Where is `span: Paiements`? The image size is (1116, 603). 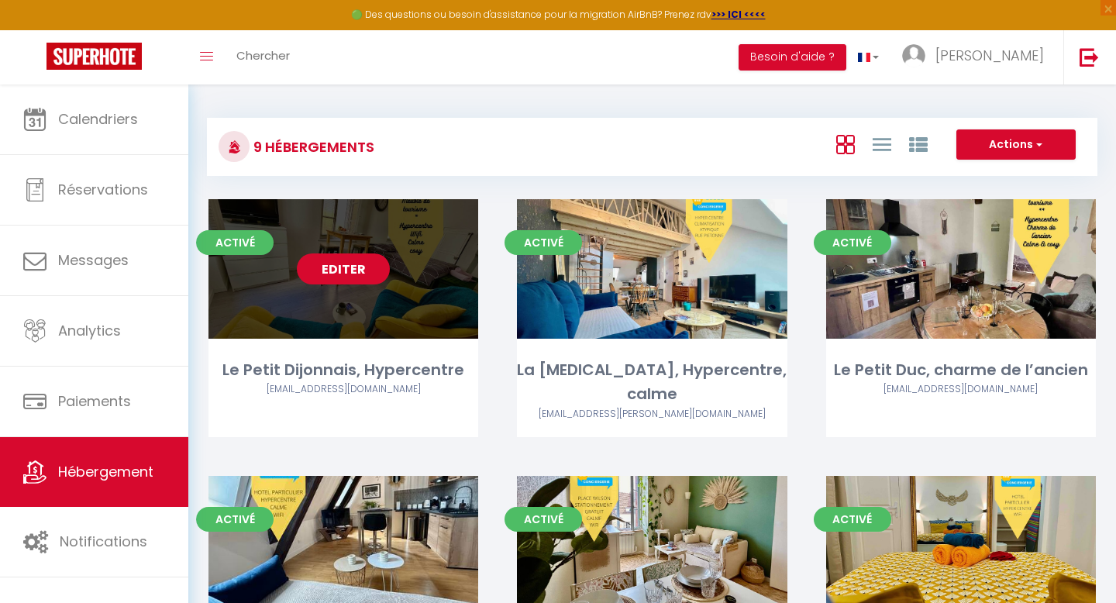
span: Paiements is located at coordinates (95, 401).